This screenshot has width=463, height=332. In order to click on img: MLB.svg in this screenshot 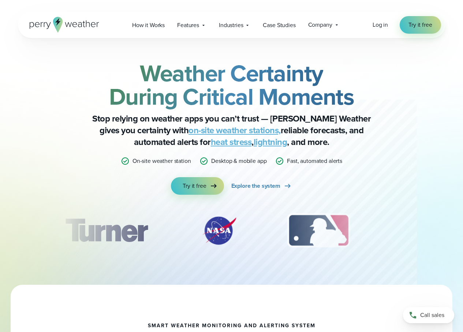, I will do `click(318, 231)`.